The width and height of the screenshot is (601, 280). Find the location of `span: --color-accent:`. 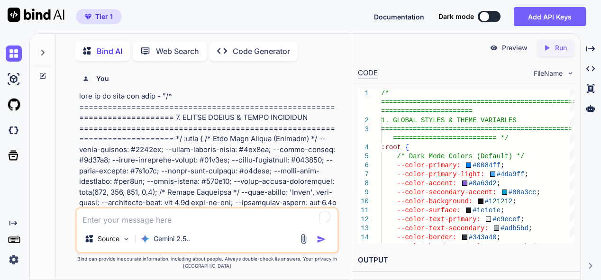

span: --color-accent: is located at coordinates (427, 183).